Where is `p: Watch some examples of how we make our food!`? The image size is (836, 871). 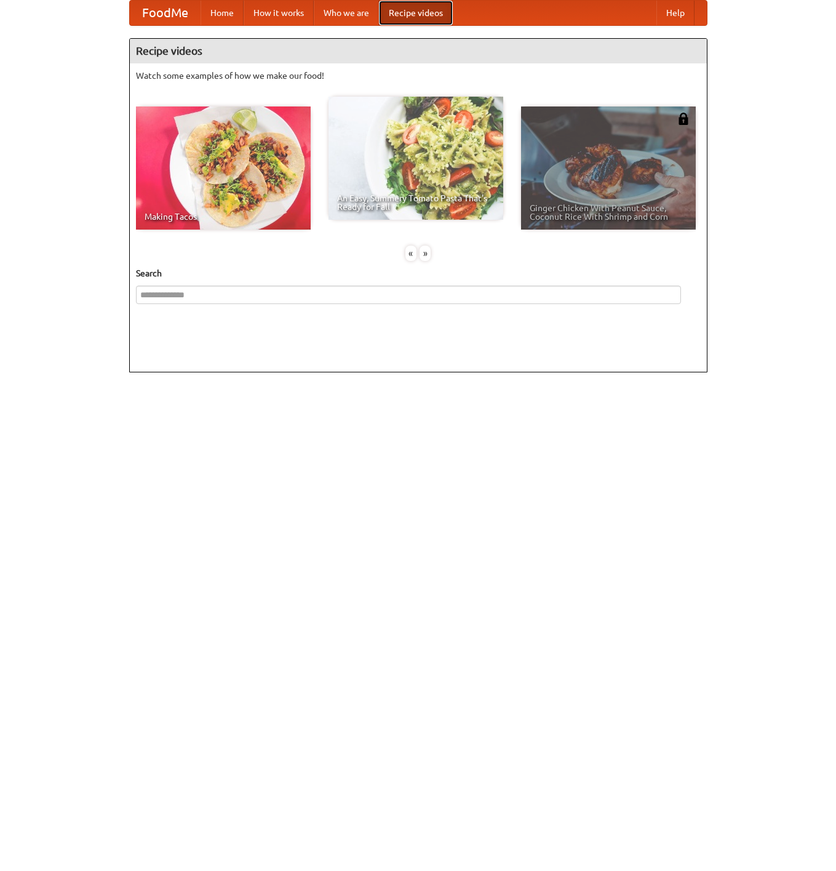 p: Watch some examples of how we make our food! is located at coordinates (418, 76).